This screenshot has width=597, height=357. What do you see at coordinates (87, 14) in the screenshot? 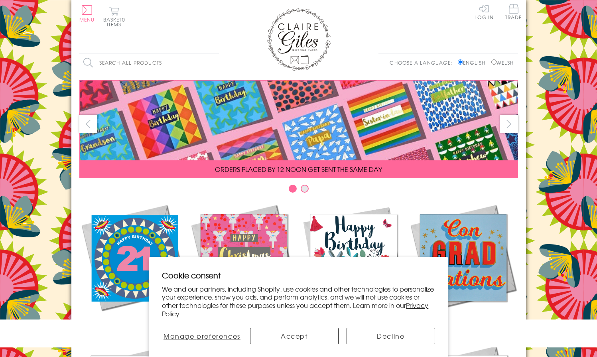
I see `button: Menu` at bounding box center [87, 14].